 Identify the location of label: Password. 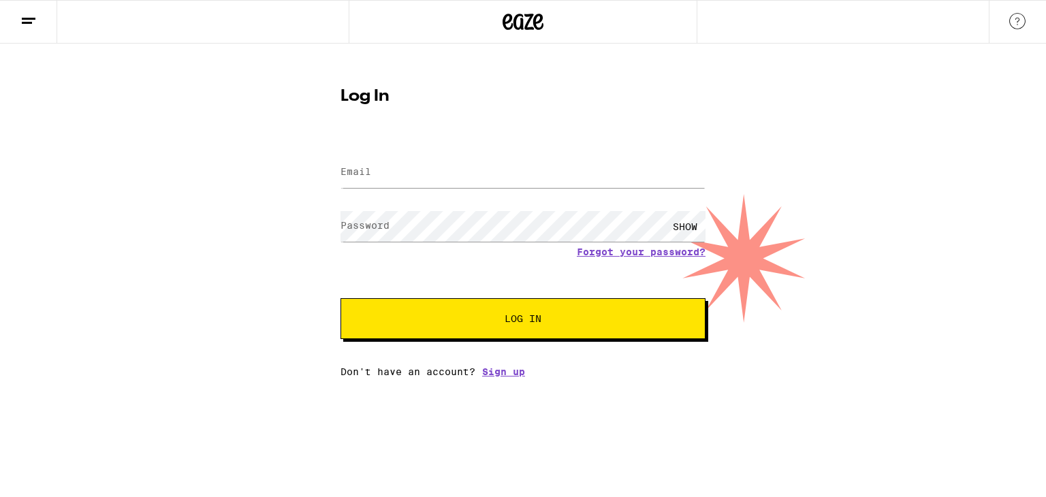
(365, 225).